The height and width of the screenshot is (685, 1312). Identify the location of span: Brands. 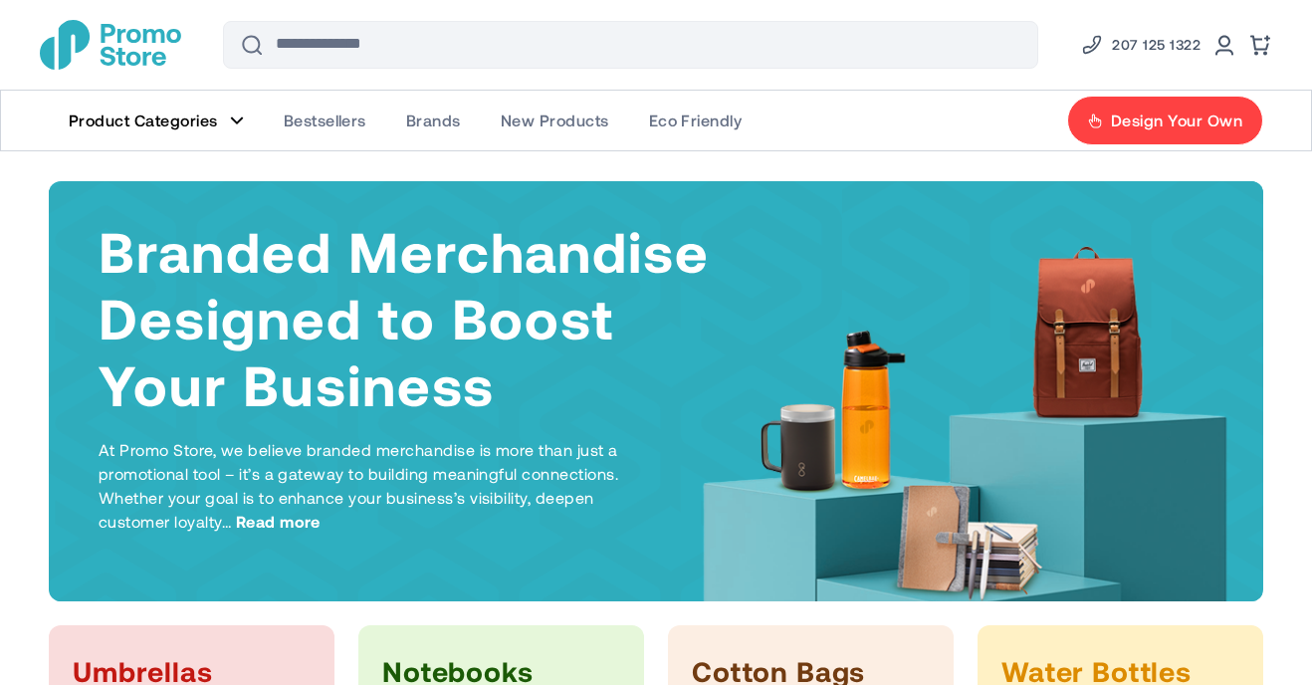
(433, 120).